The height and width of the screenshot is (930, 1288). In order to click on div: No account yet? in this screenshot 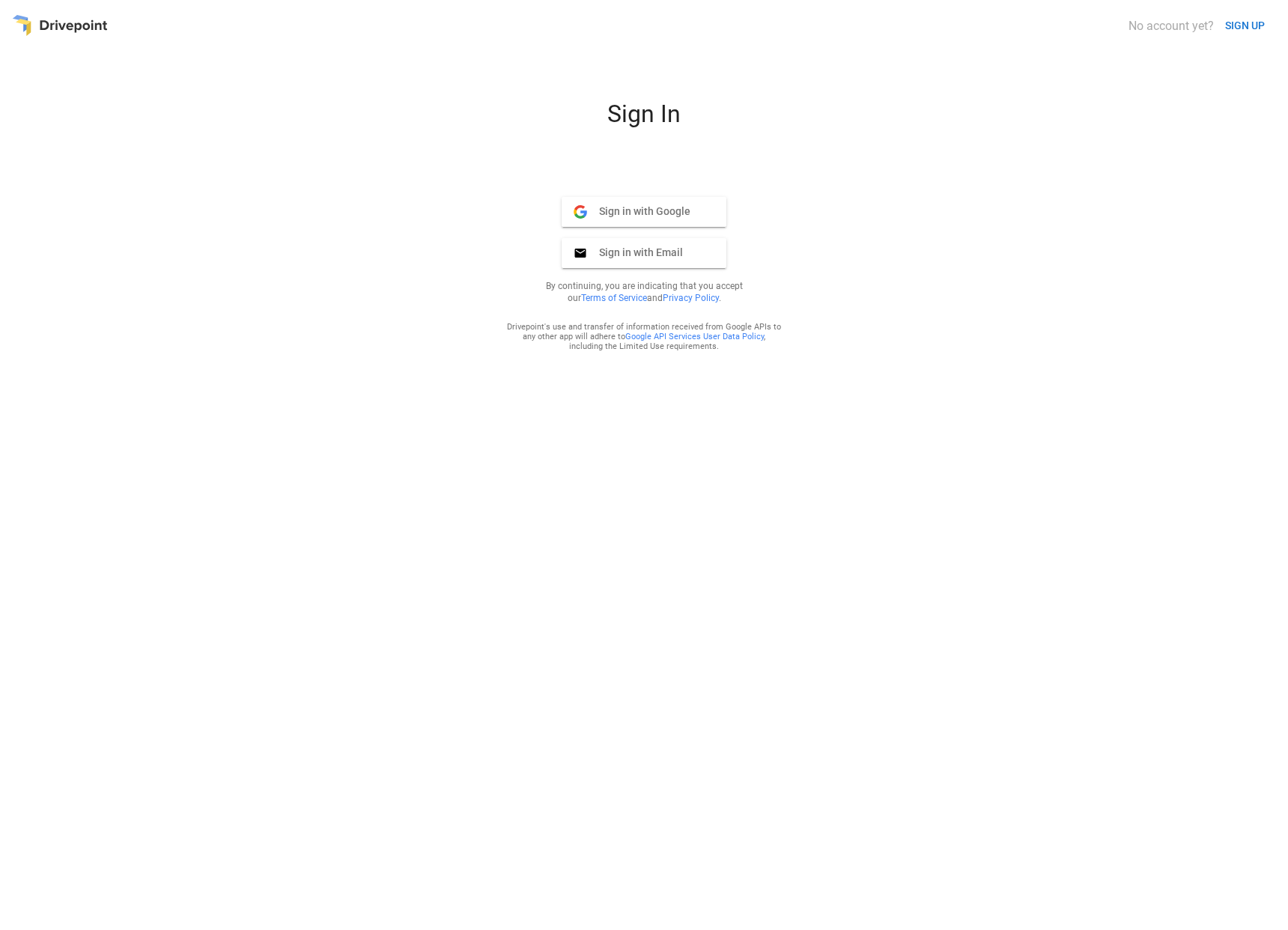, I will do `click(1172, 26)`.